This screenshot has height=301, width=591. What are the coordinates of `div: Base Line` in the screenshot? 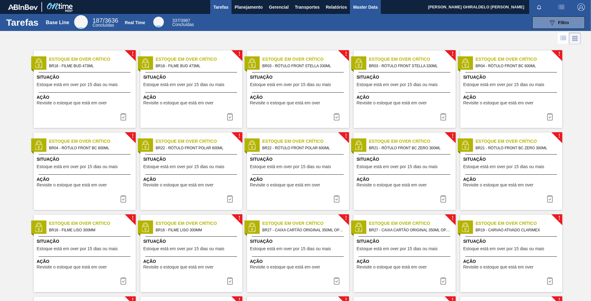 It's located at (58, 23).